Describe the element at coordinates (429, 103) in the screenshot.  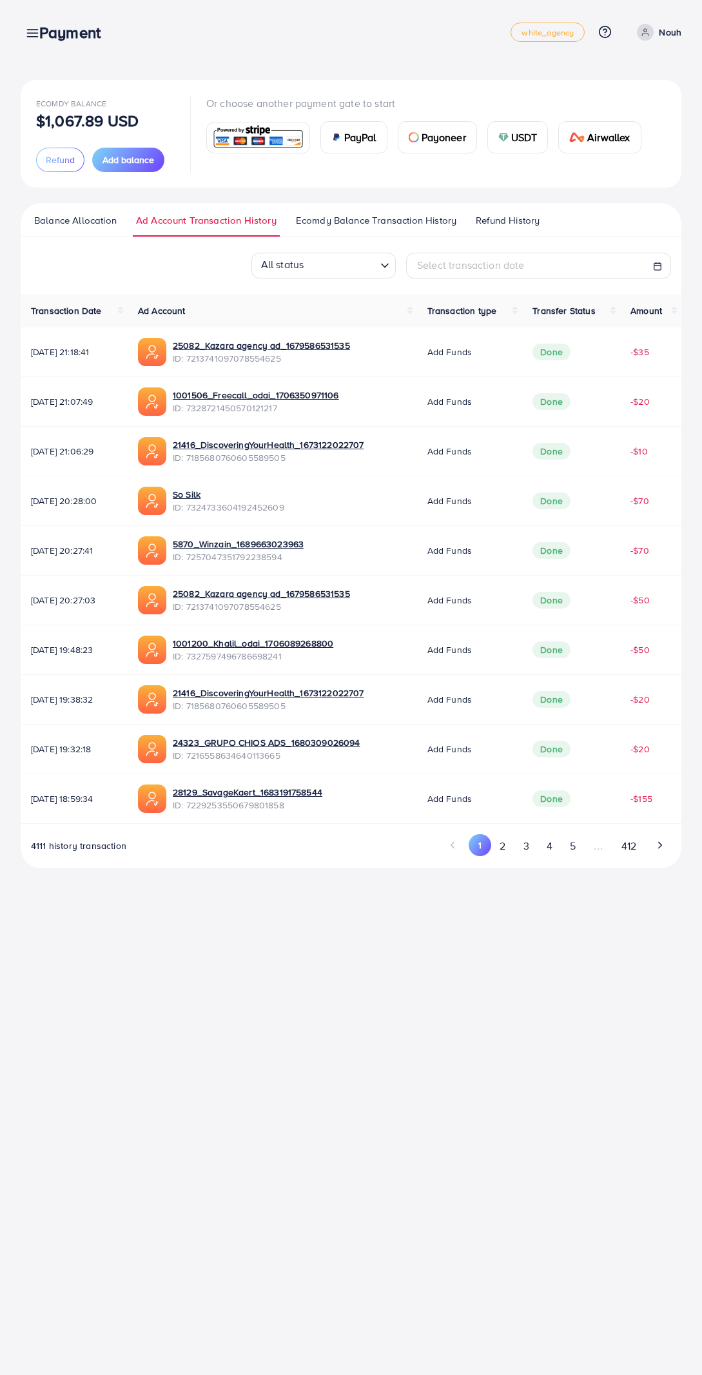
I see `p: Or choose another payment gate to start` at that location.